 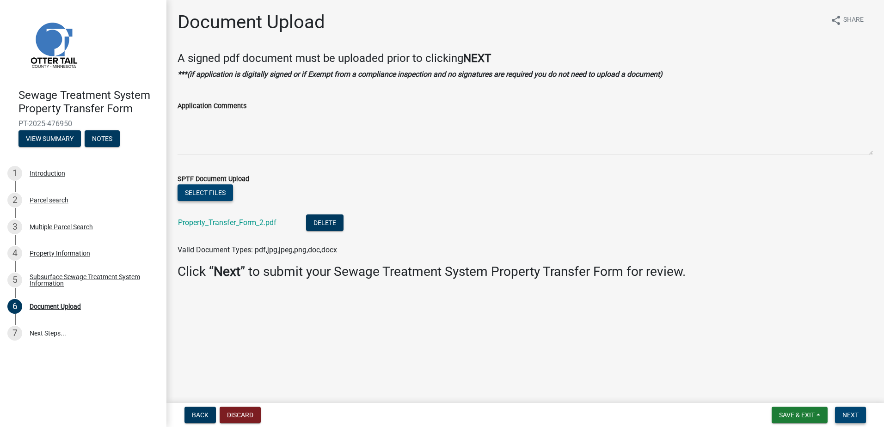 I want to click on img: Otter Tail County, Minnesota, so click(x=53, y=44).